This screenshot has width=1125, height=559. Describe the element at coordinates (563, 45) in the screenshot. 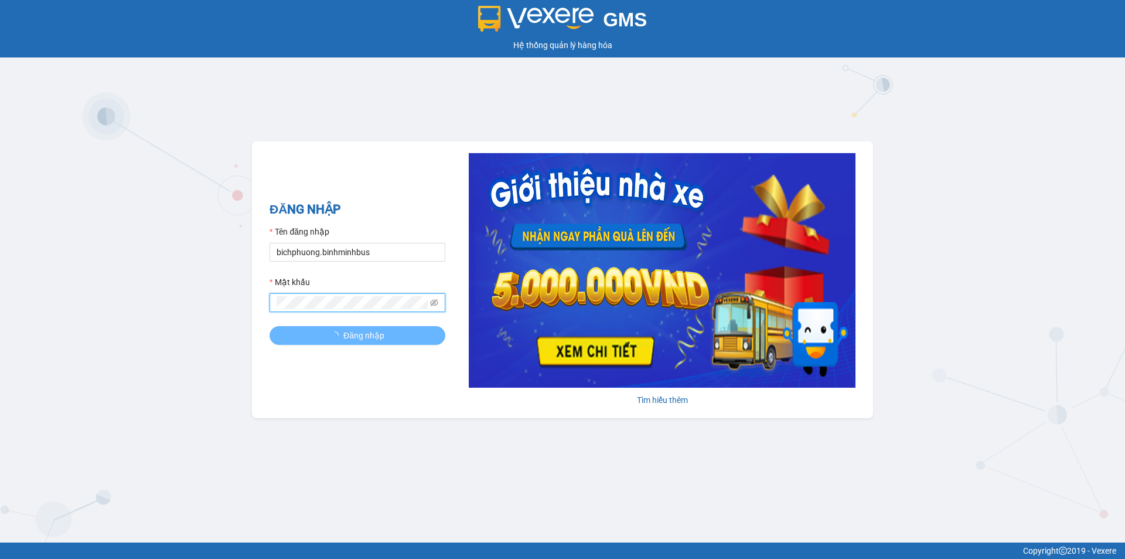

I see `div: Hệ thống quản lý hàng hóa` at that location.